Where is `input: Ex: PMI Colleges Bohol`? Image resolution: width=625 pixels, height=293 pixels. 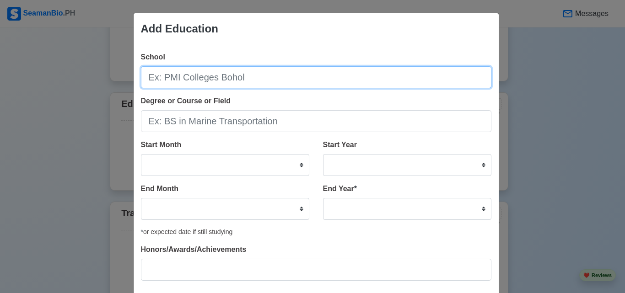
input: Ex: PMI Colleges Bohol is located at coordinates (316, 77).